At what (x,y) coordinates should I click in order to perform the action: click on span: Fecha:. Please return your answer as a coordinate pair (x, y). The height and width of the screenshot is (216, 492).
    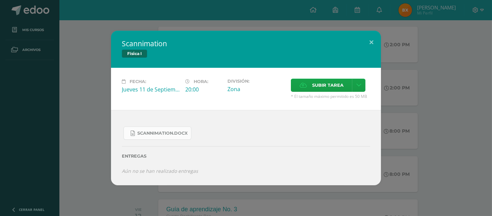
    Looking at the image, I should click on (138, 81).